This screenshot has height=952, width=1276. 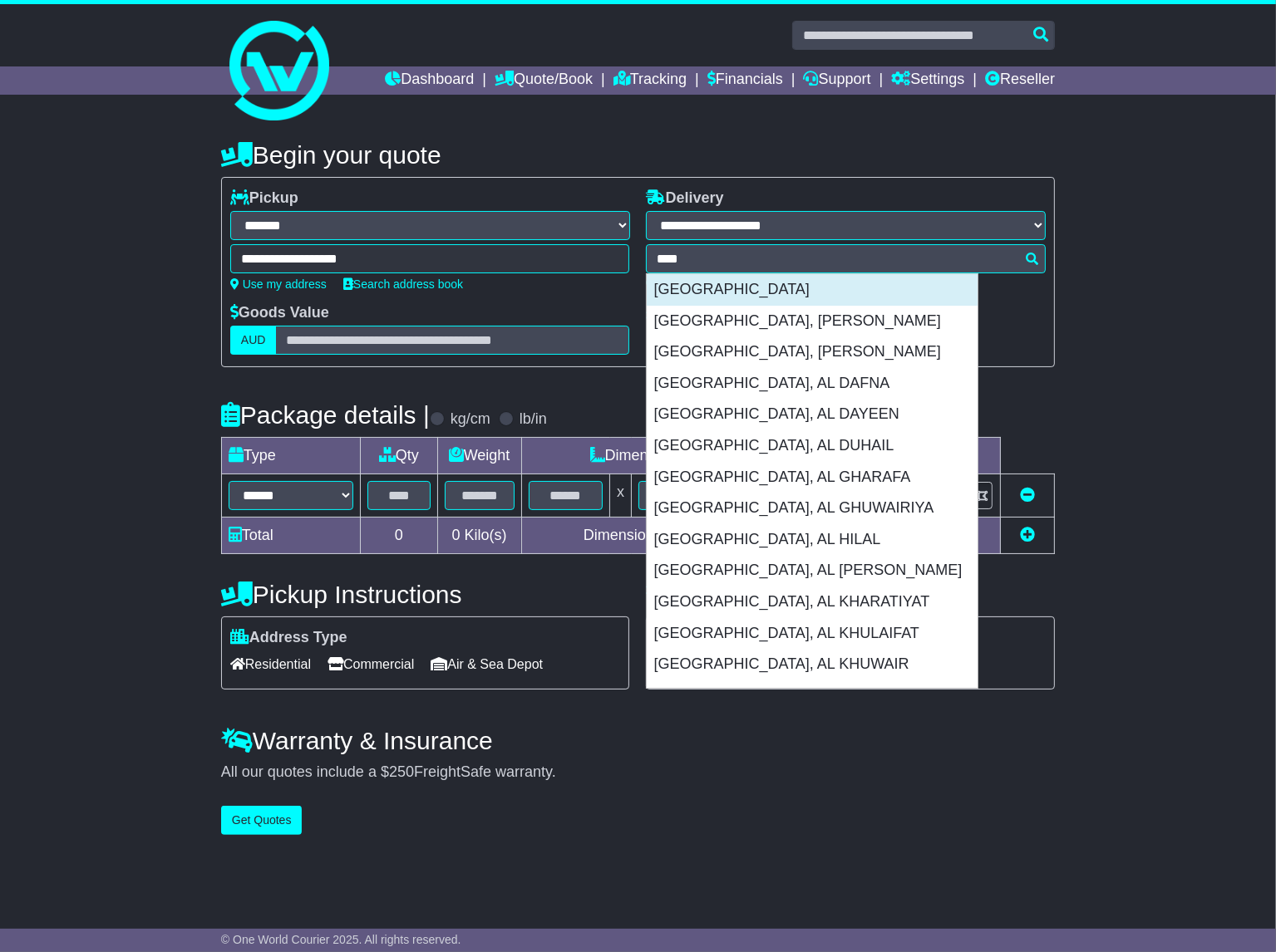 What do you see at coordinates (544, 81) in the screenshot?
I see `a: Quote/Book` at bounding box center [544, 81].